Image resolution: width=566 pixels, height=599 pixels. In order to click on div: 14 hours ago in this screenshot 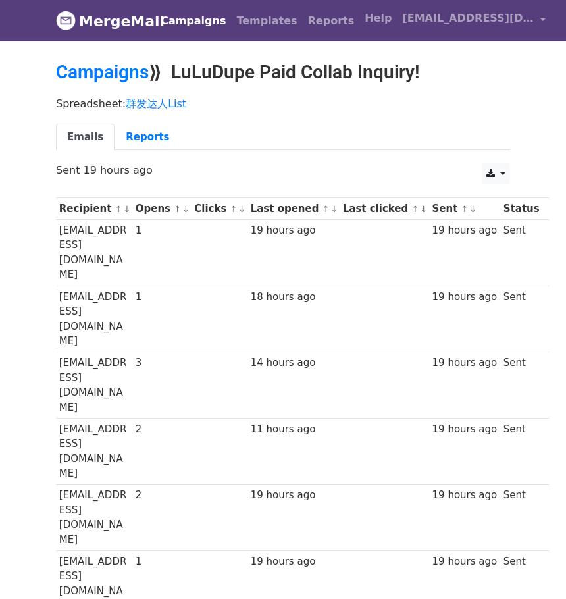, I will do `click(294, 363)`.